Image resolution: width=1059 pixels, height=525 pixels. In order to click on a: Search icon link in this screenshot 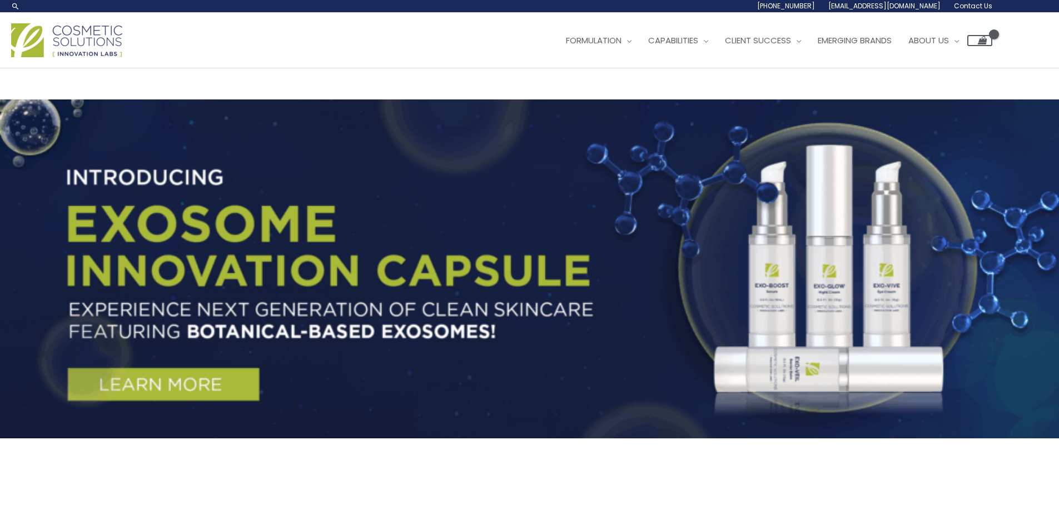, I will do `click(16, 6)`.